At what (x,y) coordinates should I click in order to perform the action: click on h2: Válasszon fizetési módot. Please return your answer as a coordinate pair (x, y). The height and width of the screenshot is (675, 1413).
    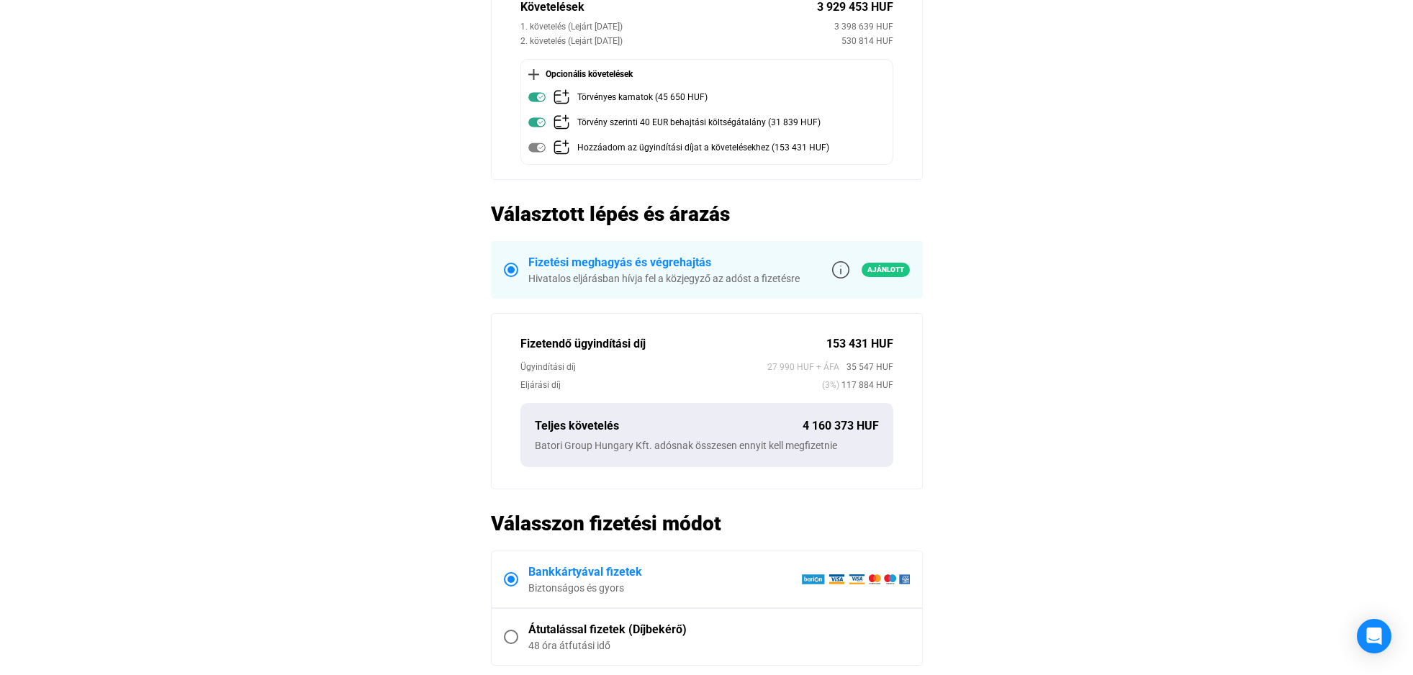
    Looking at the image, I should click on (707, 523).